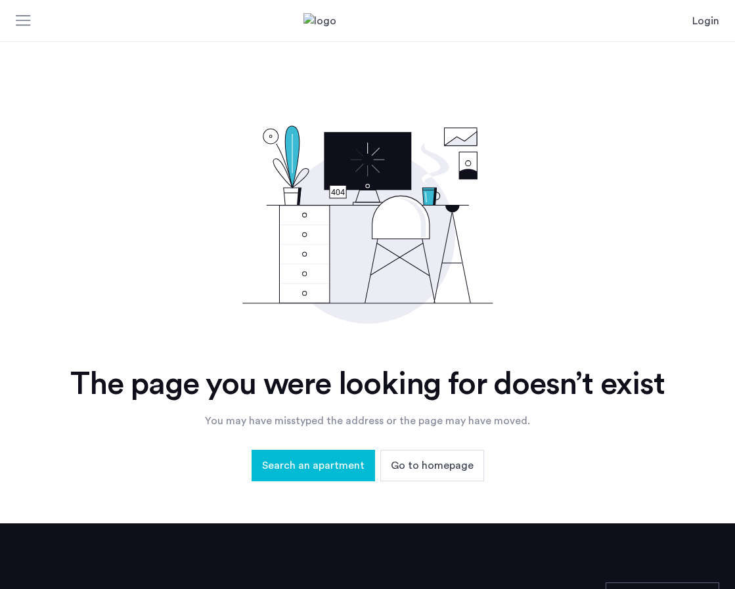 This screenshot has height=589, width=735. I want to click on span: Search an apartment, so click(313, 466).